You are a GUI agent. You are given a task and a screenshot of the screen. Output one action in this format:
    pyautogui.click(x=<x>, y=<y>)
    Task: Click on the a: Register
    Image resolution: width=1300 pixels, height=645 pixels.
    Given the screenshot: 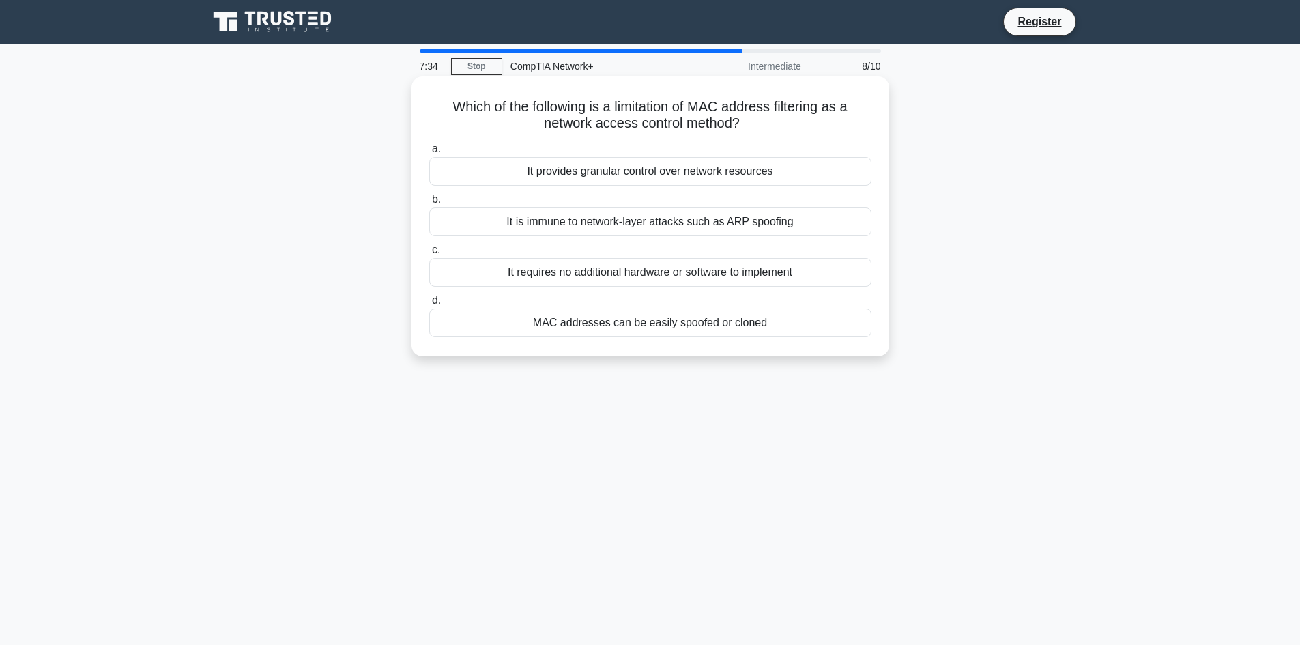 What is the action you would take?
    pyautogui.click(x=1039, y=21)
    